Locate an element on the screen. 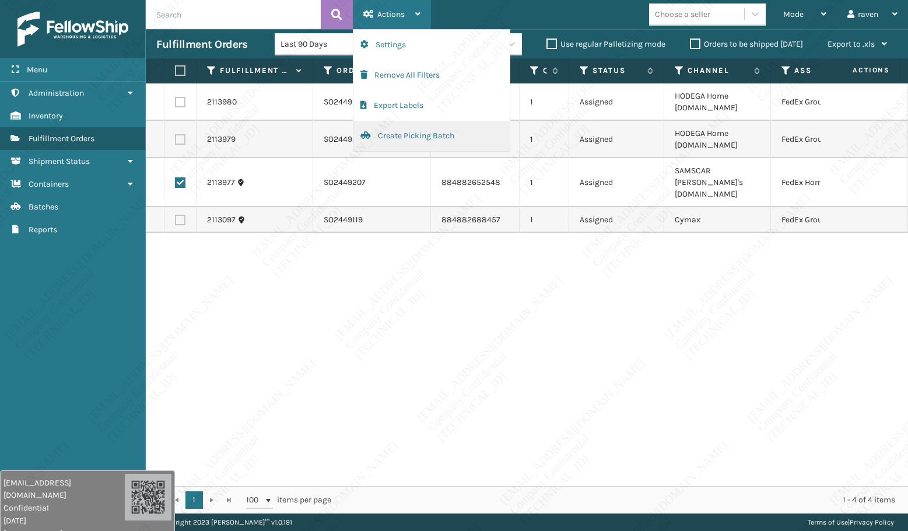  span: Mode is located at coordinates (793, 14).